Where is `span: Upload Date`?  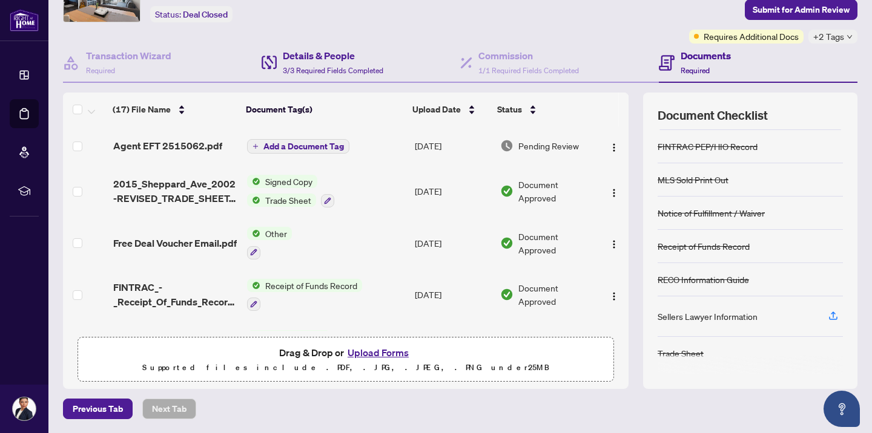
span: Upload Date is located at coordinates (436, 110).